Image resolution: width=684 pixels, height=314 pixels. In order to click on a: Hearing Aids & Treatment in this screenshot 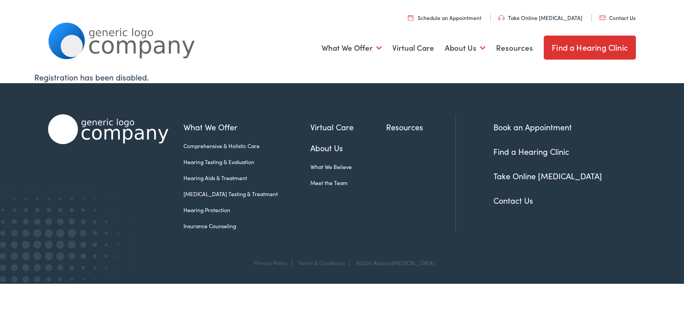, I will do `click(247, 178)`.